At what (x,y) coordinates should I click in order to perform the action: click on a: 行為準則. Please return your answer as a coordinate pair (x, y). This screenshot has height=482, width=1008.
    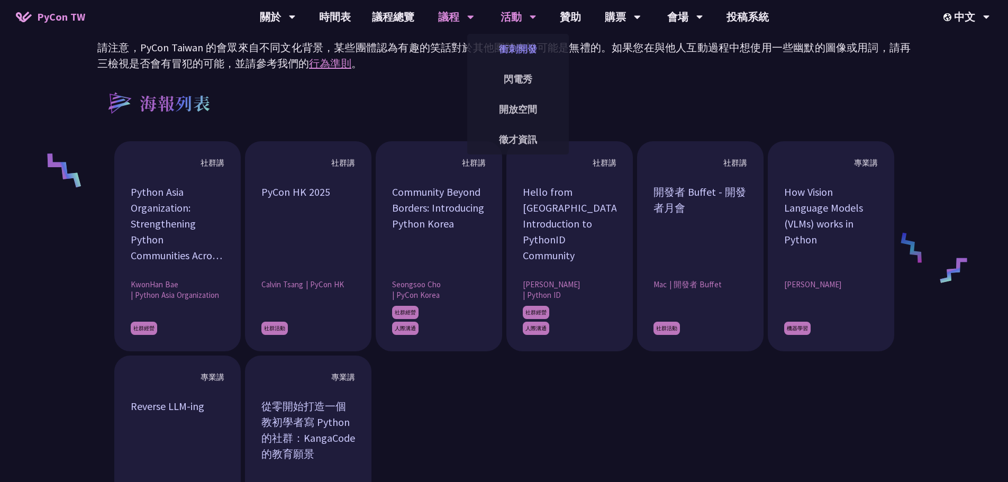
    Looking at the image, I should click on (330, 63).